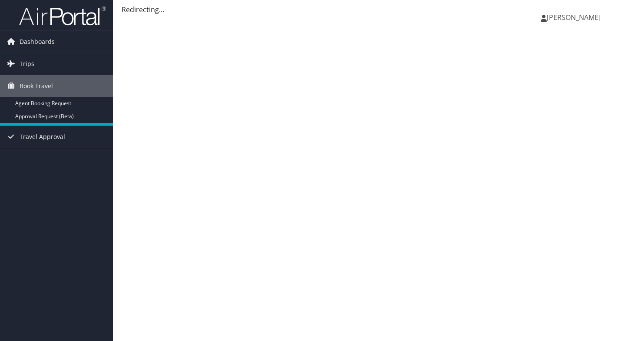 The image size is (618, 341). Describe the element at coordinates (42, 137) in the screenshot. I see `span: Travel Approval` at that location.